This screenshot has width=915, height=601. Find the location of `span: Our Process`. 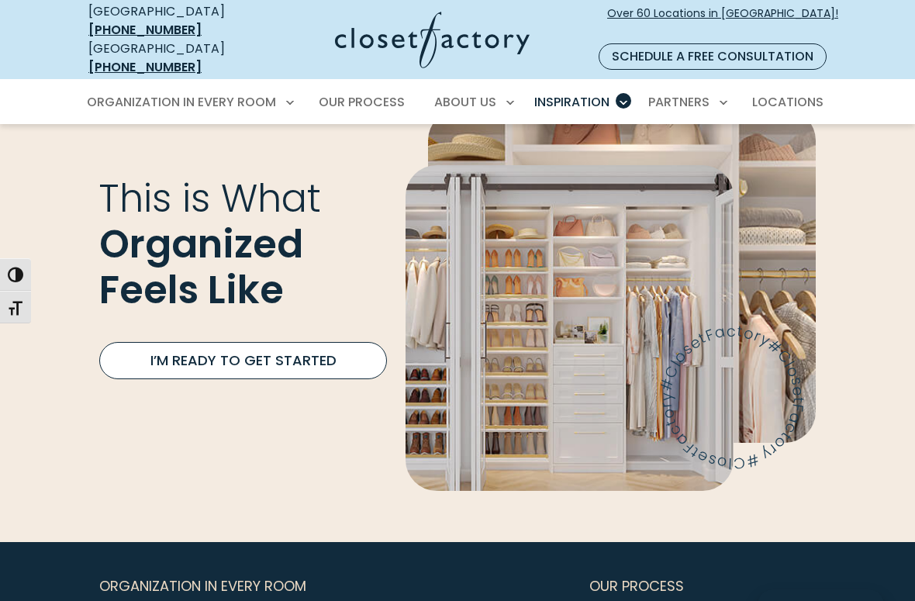

span: Our Process is located at coordinates (361, 102).